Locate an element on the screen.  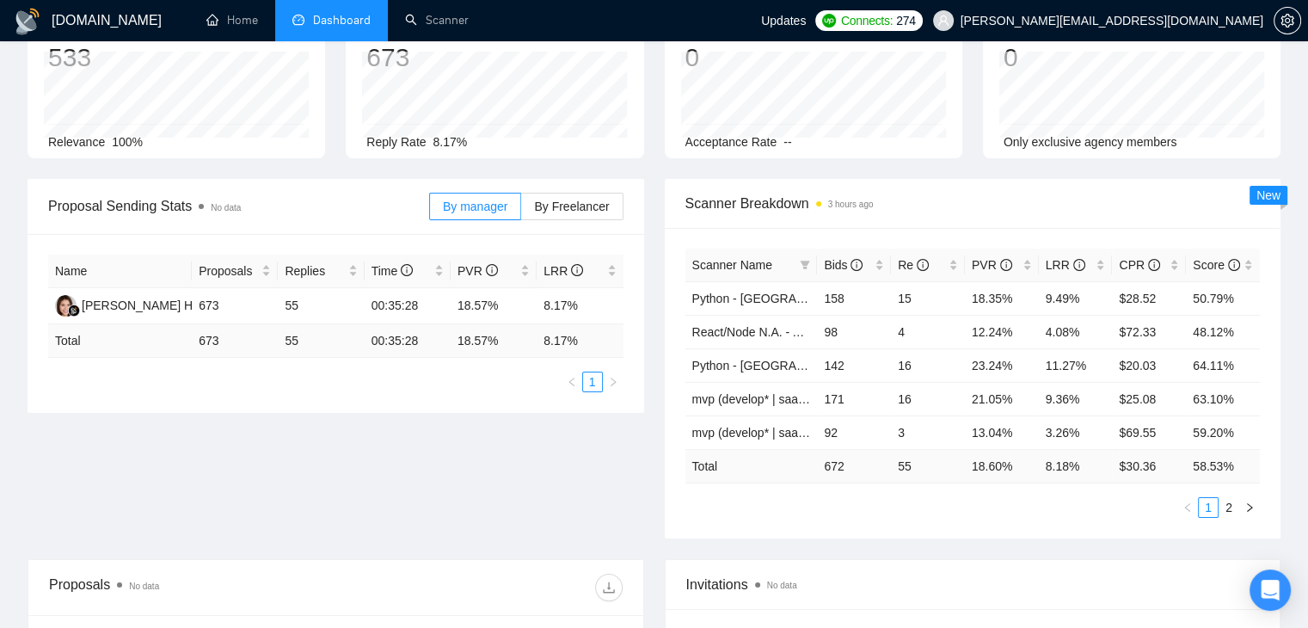
td: 673 is located at coordinates (235, 306).